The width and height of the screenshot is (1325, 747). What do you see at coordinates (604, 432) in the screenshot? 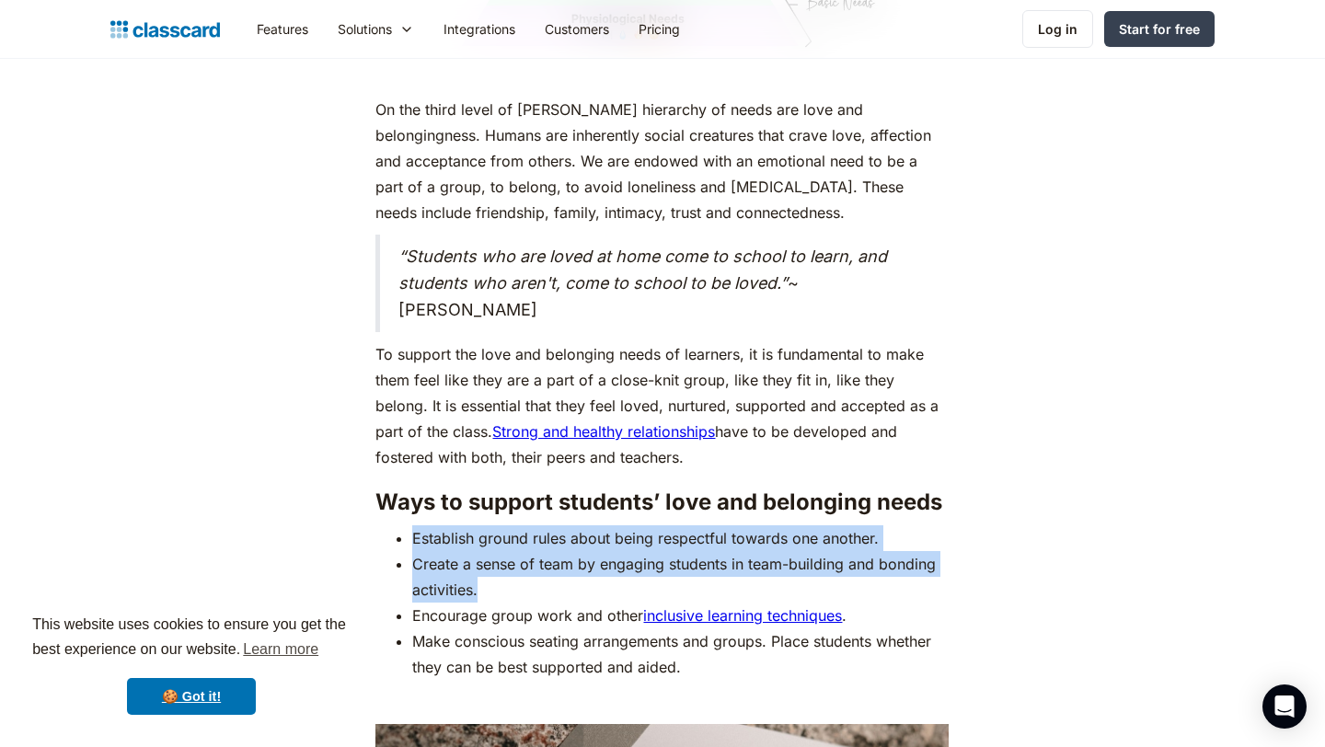
I see `a: Strong and healthy relationships` at bounding box center [604, 432].